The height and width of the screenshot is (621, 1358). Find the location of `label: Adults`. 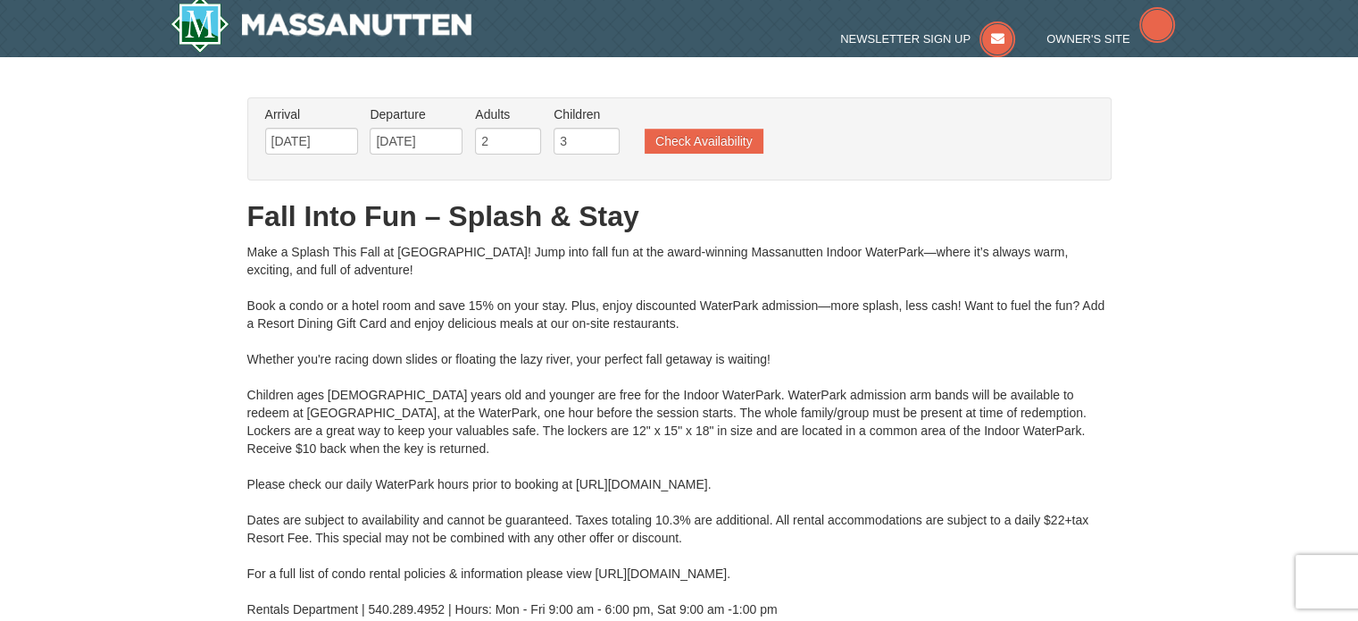

label: Adults is located at coordinates (508, 114).